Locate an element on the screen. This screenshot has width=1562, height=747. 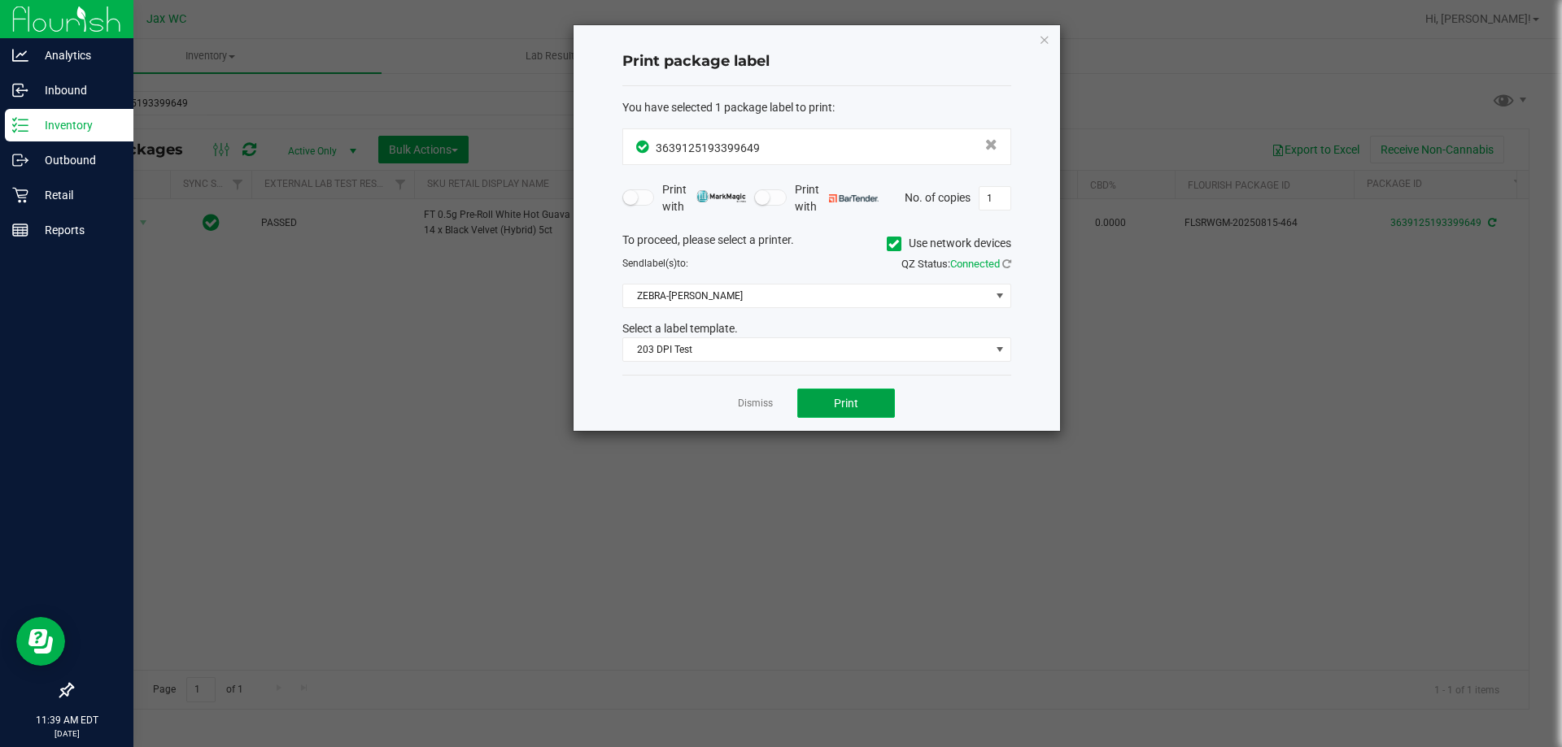
span: 203 DPI Test is located at coordinates (806, 350).